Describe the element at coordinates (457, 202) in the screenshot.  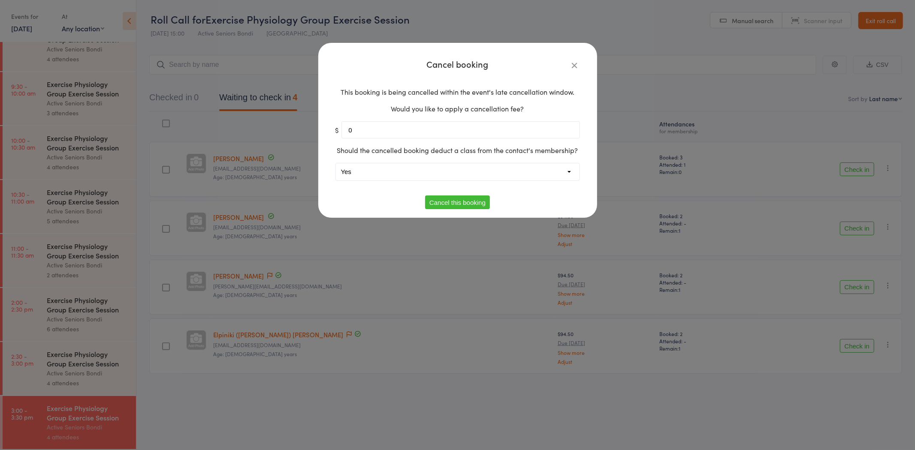
I see `button: Cancel this booking` at that location.